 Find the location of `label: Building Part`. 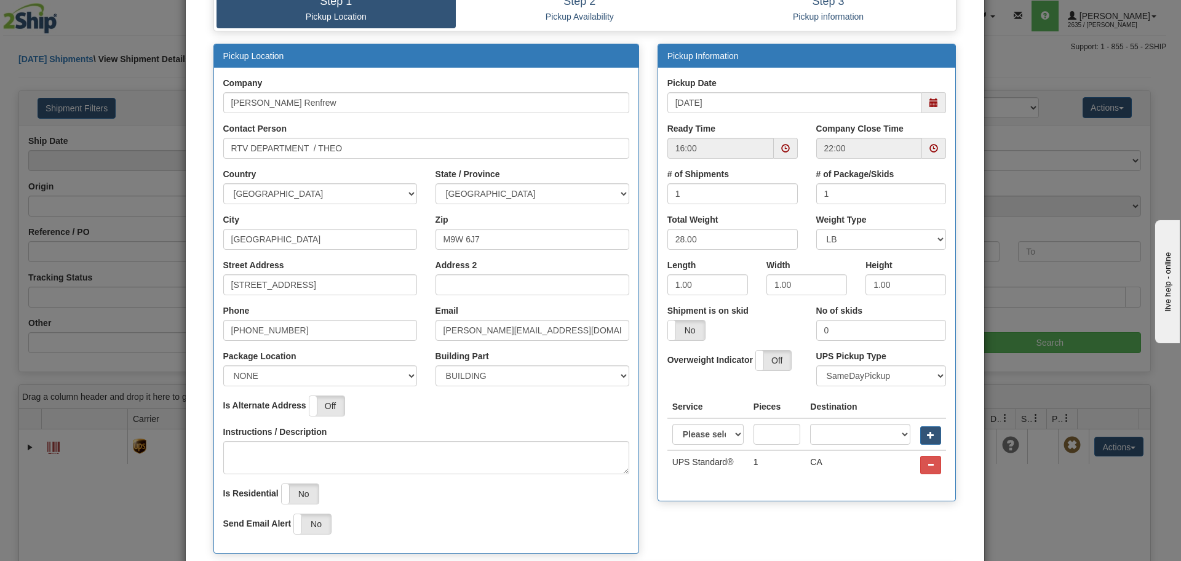

label: Building Part is located at coordinates (462, 356).